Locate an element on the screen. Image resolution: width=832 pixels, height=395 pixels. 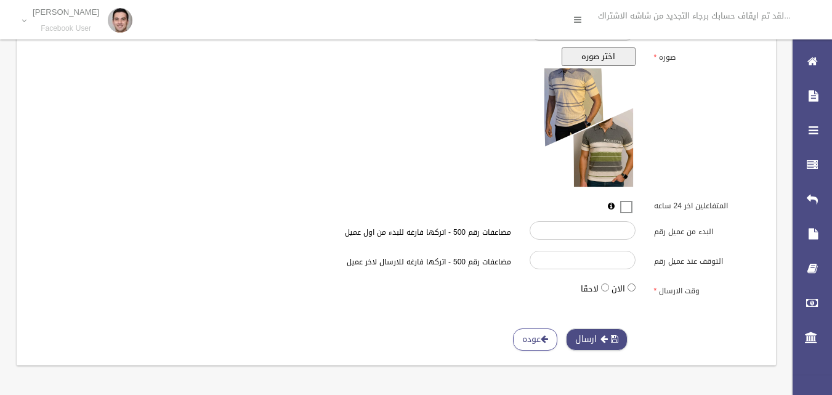
h6: مضاعفات رقم 500 - اتركها فارغه للارسال لاخر عميل is located at coordinates (365, 262).